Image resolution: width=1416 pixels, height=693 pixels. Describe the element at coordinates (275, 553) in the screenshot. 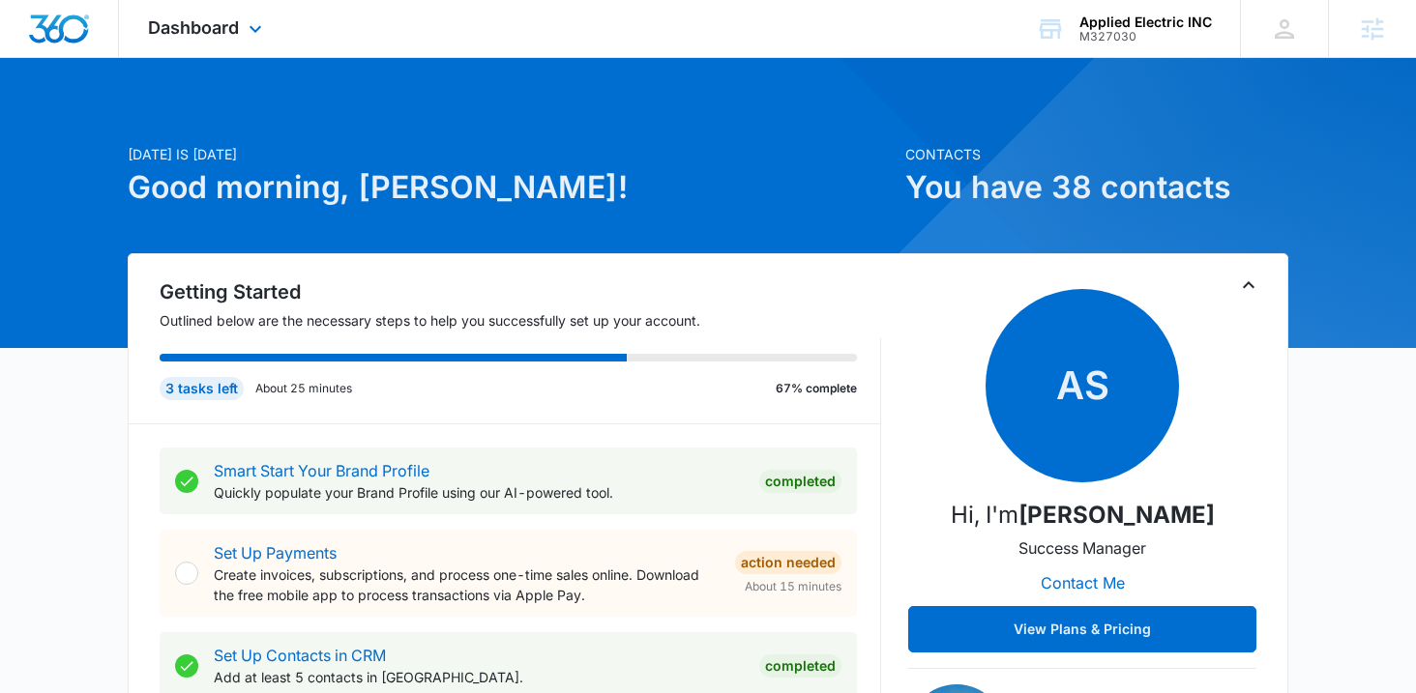

I see `a: Set Up Payments` at that location.